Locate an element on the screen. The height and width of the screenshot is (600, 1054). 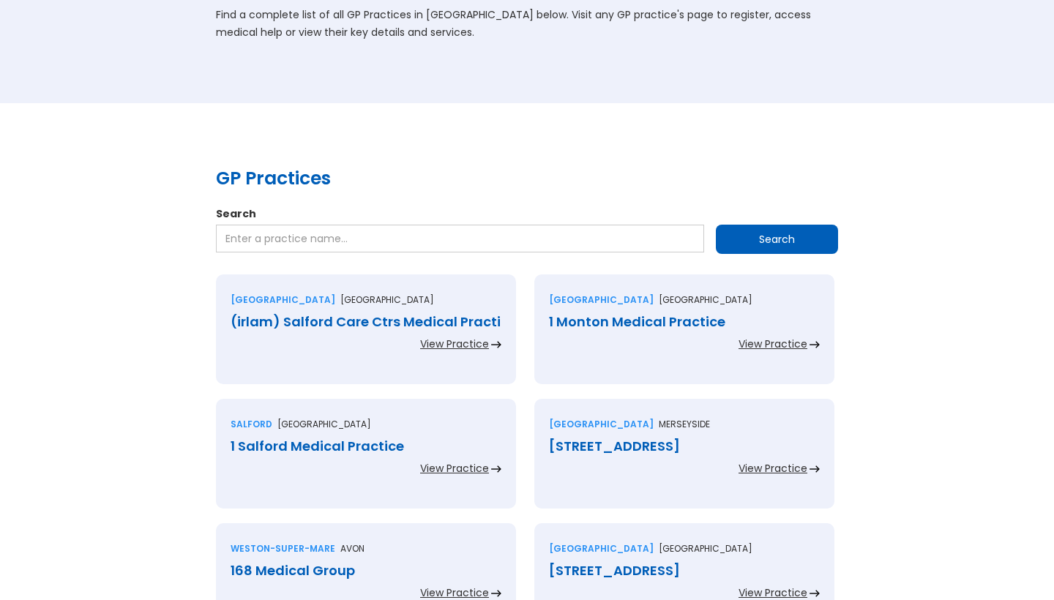
label: Search is located at coordinates (527, 214).